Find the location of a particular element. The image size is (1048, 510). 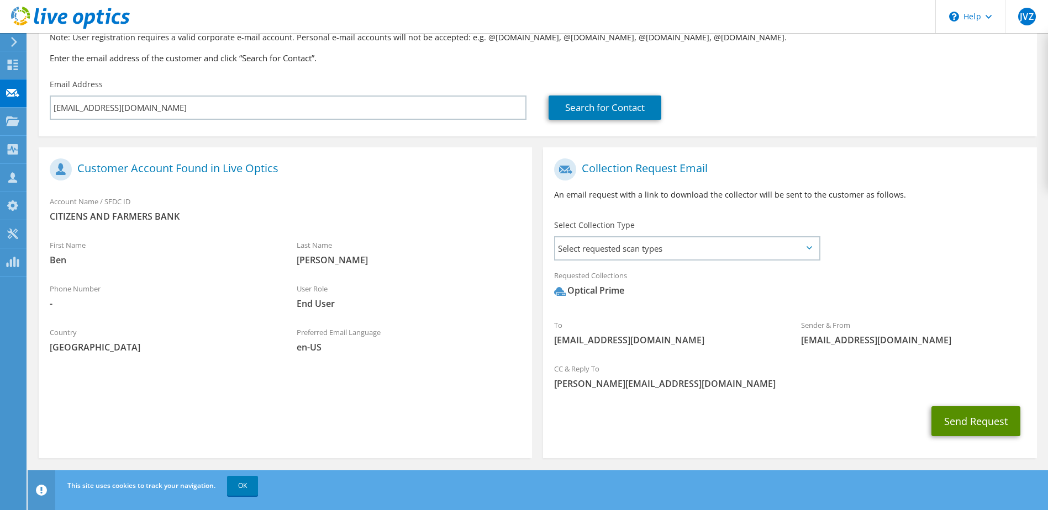

div: Optical Prime is located at coordinates (589, 290).